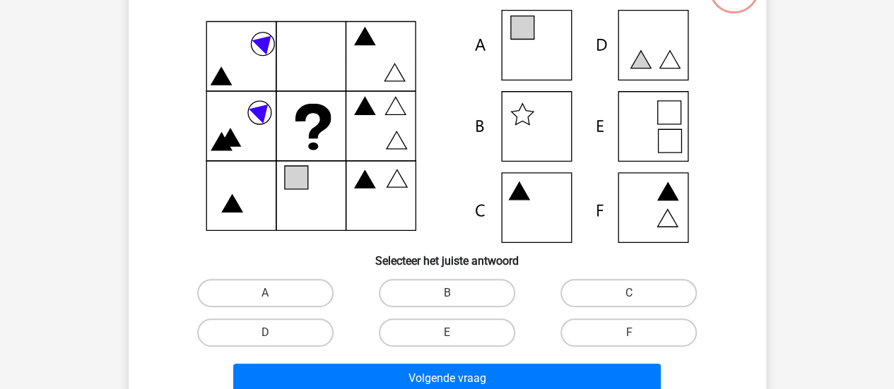  What do you see at coordinates (265, 333) in the screenshot?
I see `label: D` at bounding box center [265, 333].